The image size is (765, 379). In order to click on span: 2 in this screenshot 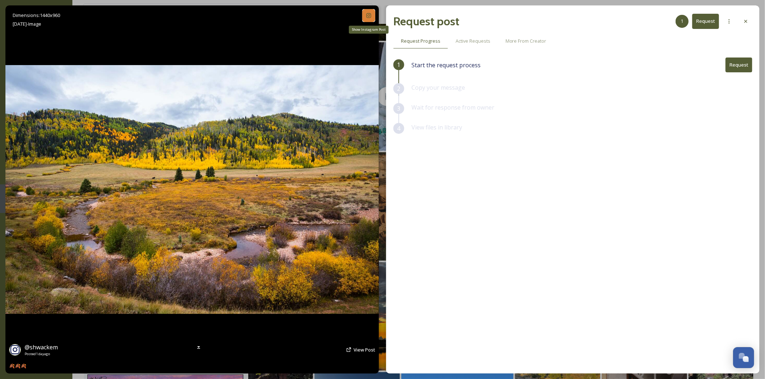, I will do `click(398, 89)`.